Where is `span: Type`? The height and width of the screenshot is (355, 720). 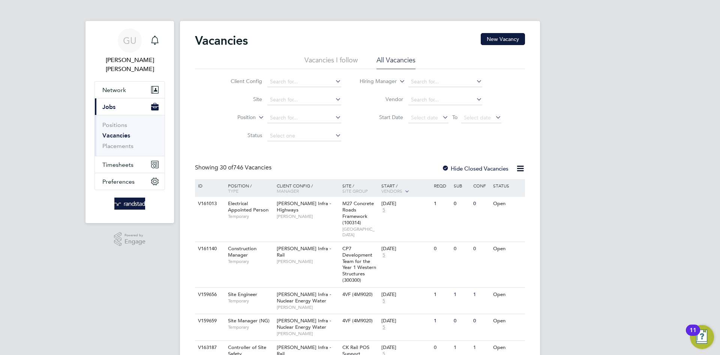
span: Type is located at coordinates (233, 191).